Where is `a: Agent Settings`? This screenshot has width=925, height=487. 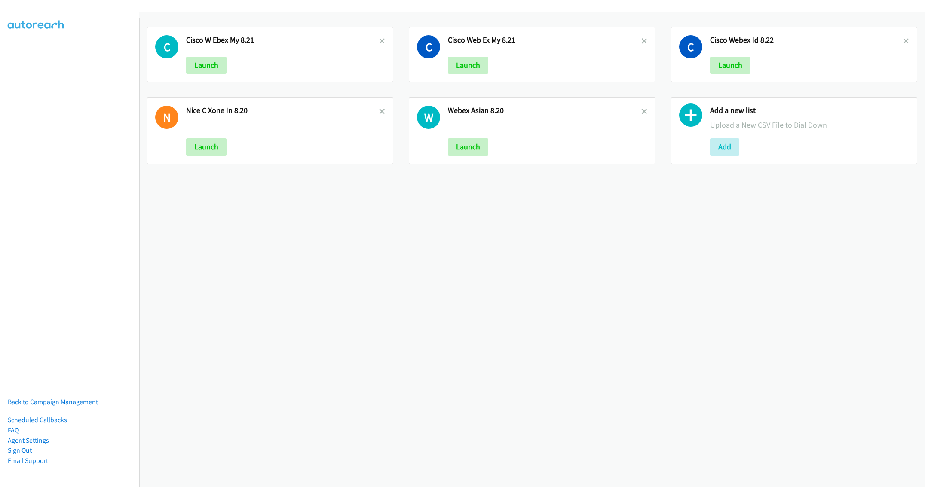
a: Agent Settings is located at coordinates (28, 440).